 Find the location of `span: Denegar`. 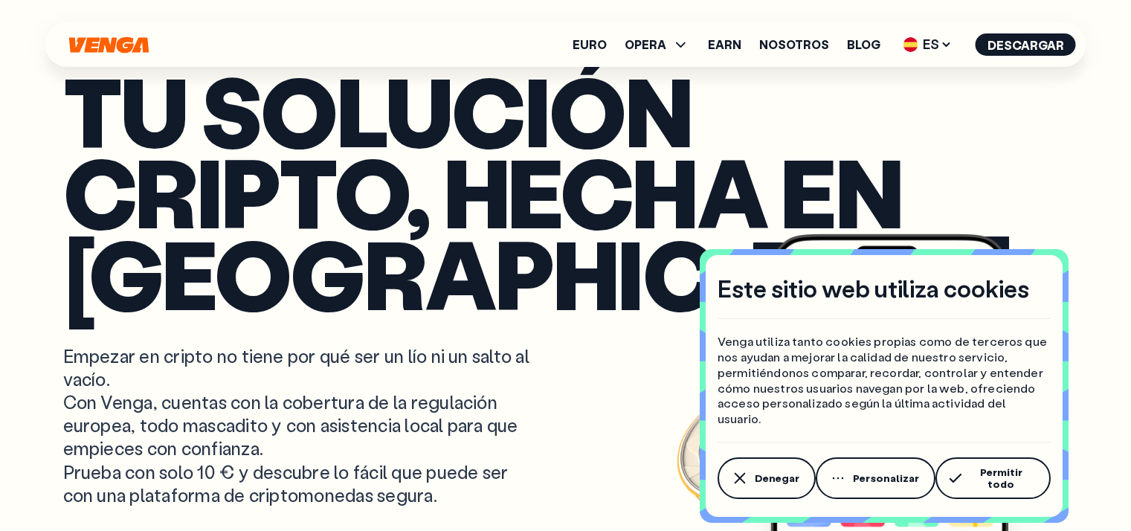

span: Denegar is located at coordinates (777, 478).